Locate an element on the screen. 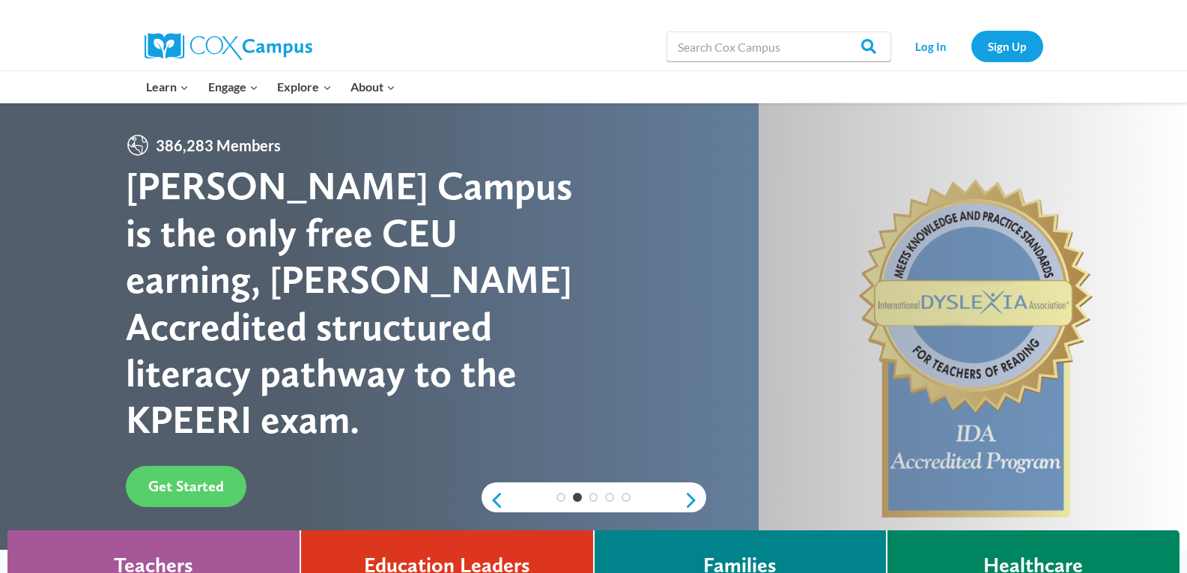 Image resolution: width=1187 pixels, height=573 pixels. span: Get Started is located at coordinates (186, 486).